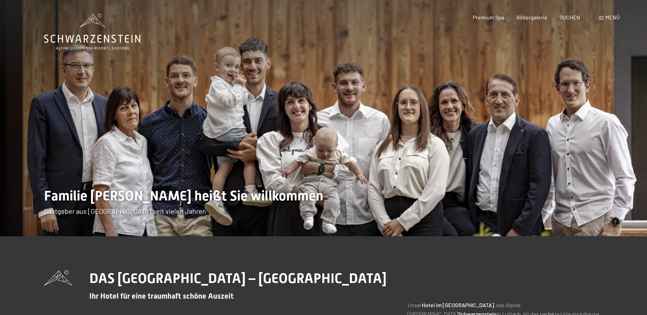 The image size is (647, 315). I want to click on a: Bildergalerie, so click(531, 17).